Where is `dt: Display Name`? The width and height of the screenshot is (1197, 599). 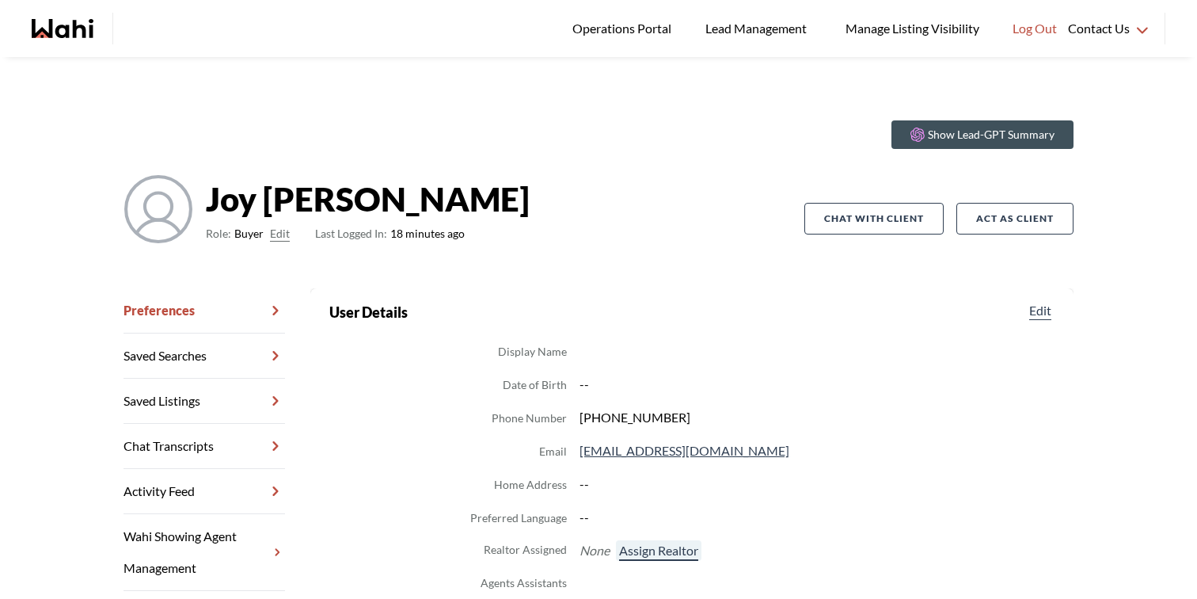 dt: Display Name is located at coordinates (532, 352).